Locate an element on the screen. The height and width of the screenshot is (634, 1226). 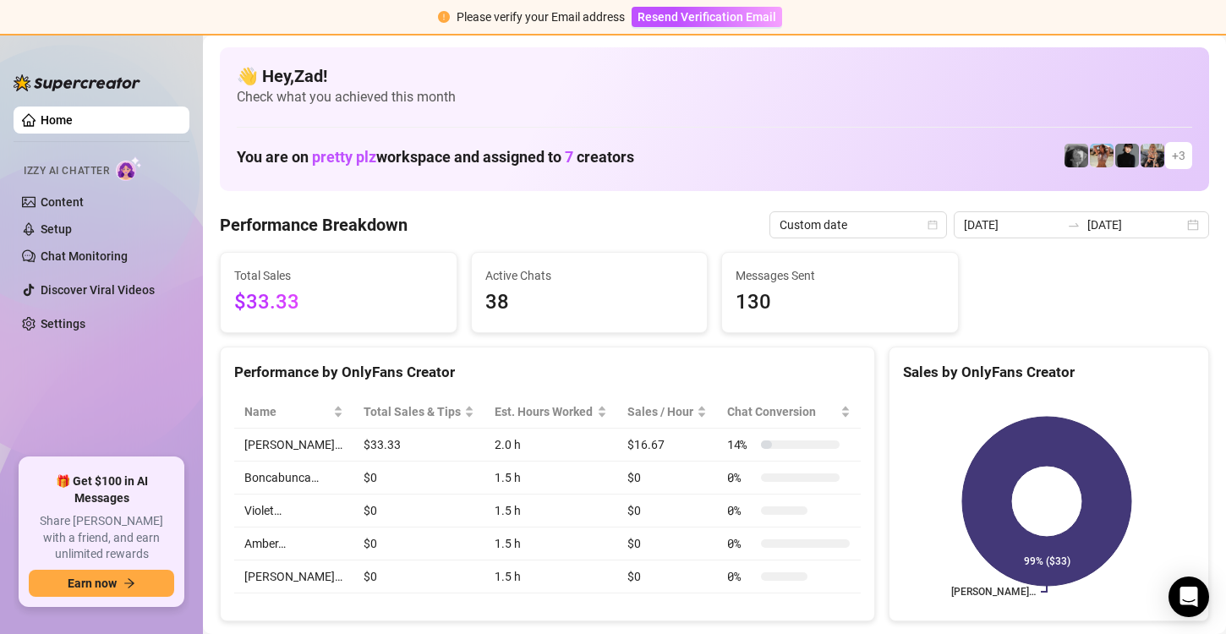
span: $33.33 is located at coordinates (338, 303).